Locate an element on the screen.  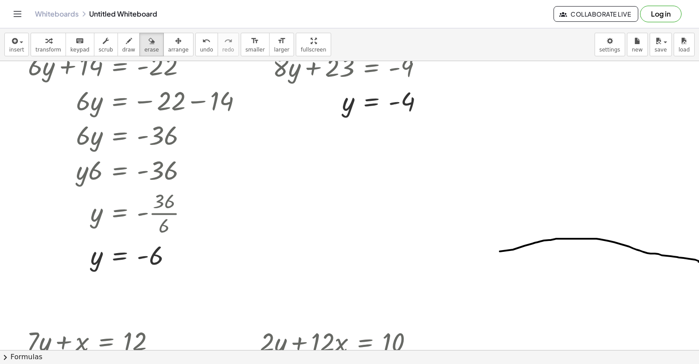
button: redoredo is located at coordinates (228, 45).